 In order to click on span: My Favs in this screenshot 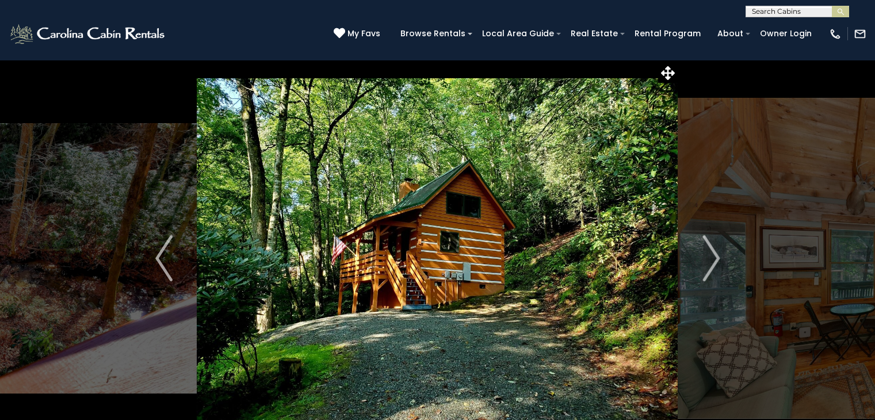, I will do `click(364, 33)`.